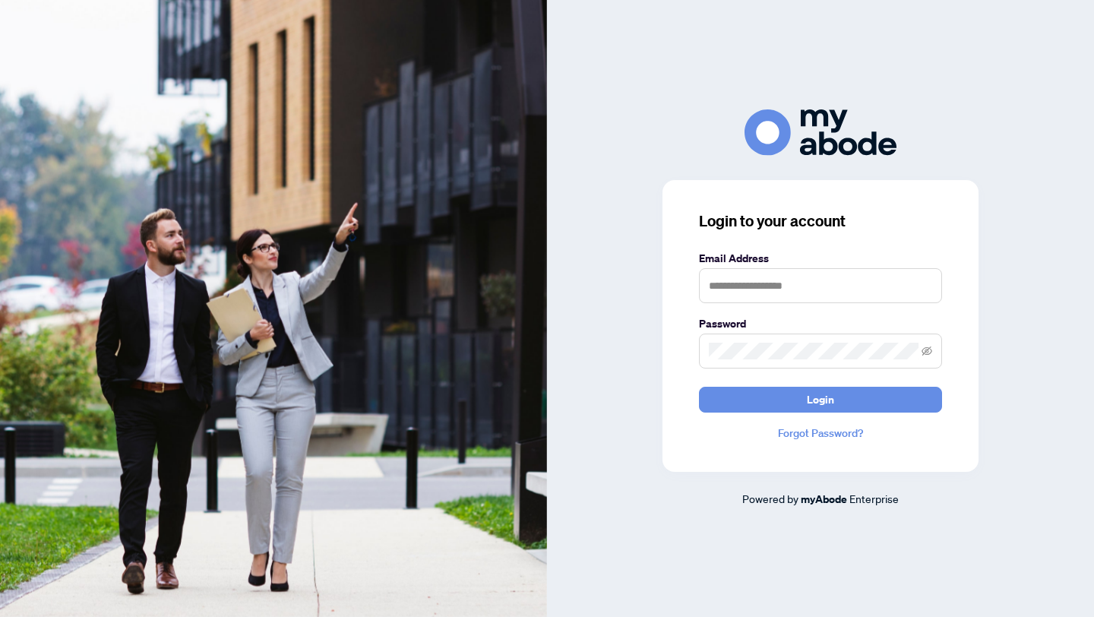 The image size is (1094, 617). I want to click on span: Enterprise, so click(874, 498).